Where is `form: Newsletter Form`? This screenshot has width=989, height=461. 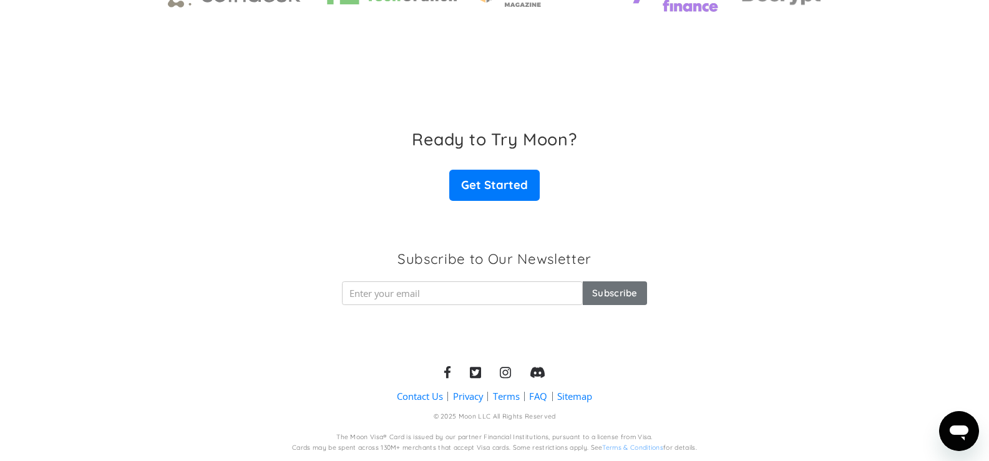 form: Newsletter Form is located at coordinates (494, 293).